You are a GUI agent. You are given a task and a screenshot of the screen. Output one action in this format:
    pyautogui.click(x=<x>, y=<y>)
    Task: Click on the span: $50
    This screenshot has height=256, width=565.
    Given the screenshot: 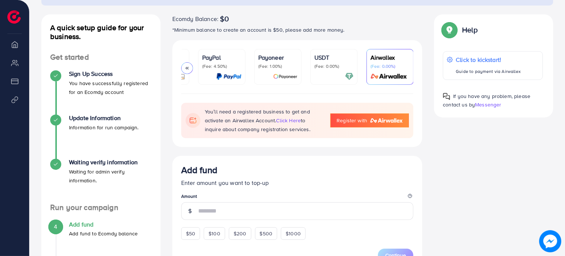 What is the action you would take?
    pyautogui.click(x=190, y=234)
    